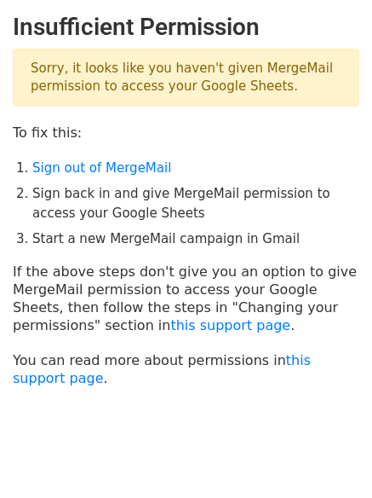 The image size is (372, 498). What do you see at coordinates (101, 168) in the screenshot?
I see `a: Sign out of MergeMail` at bounding box center [101, 168].